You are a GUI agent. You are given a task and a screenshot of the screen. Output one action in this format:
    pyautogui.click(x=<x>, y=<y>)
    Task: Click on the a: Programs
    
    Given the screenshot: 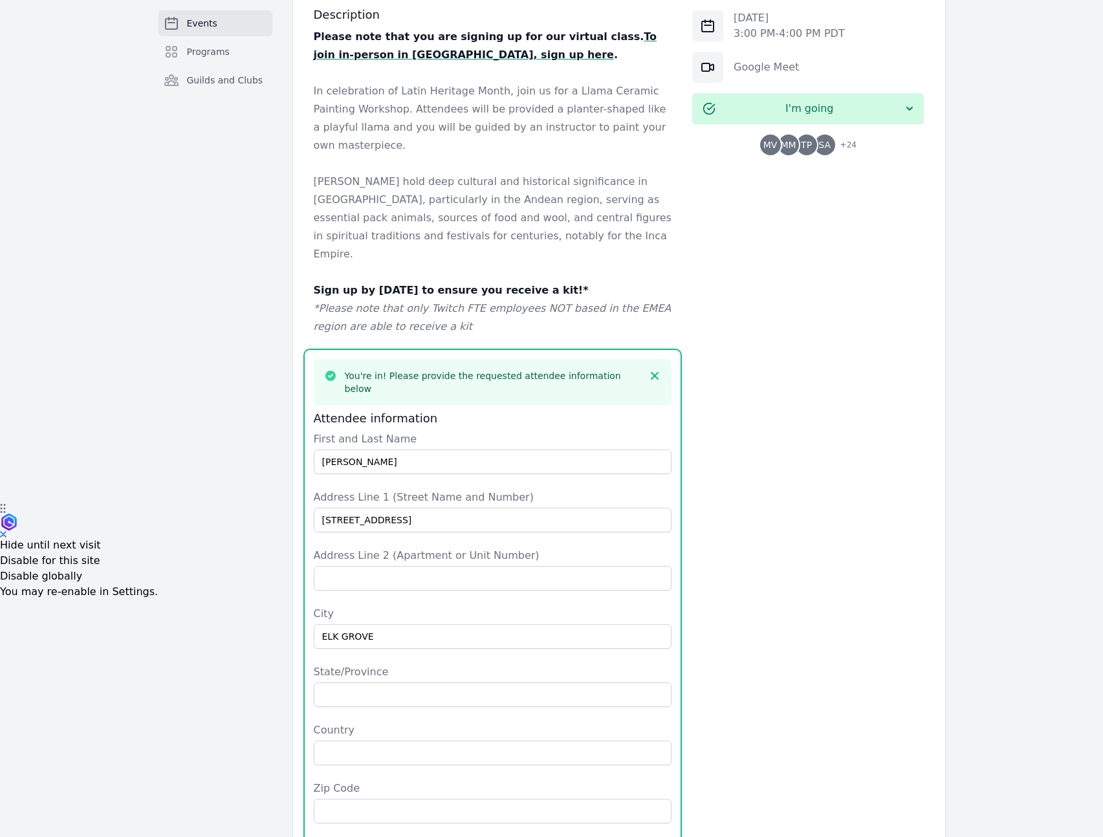 What is the action you would take?
    pyautogui.click(x=215, y=52)
    